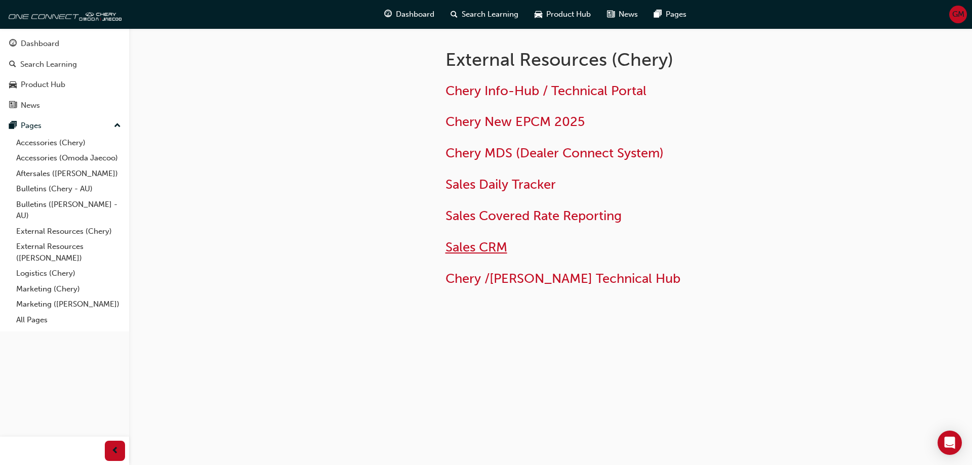  Describe the element at coordinates (534, 216) in the screenshot. I see `a: Sales Covered Rate Reporting` at that location.